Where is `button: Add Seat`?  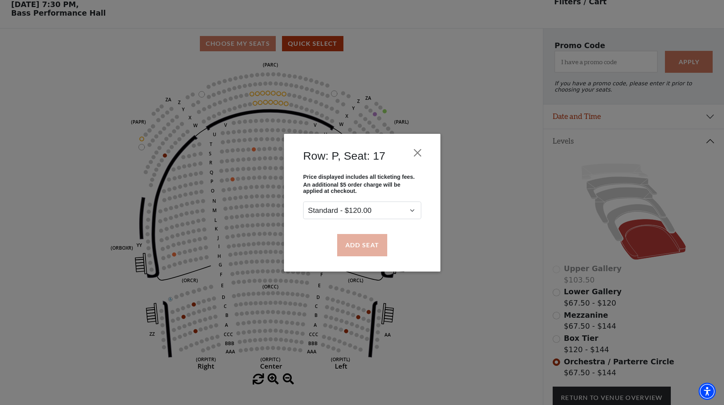
button: Add Seat is located at coordinates (362, 245).